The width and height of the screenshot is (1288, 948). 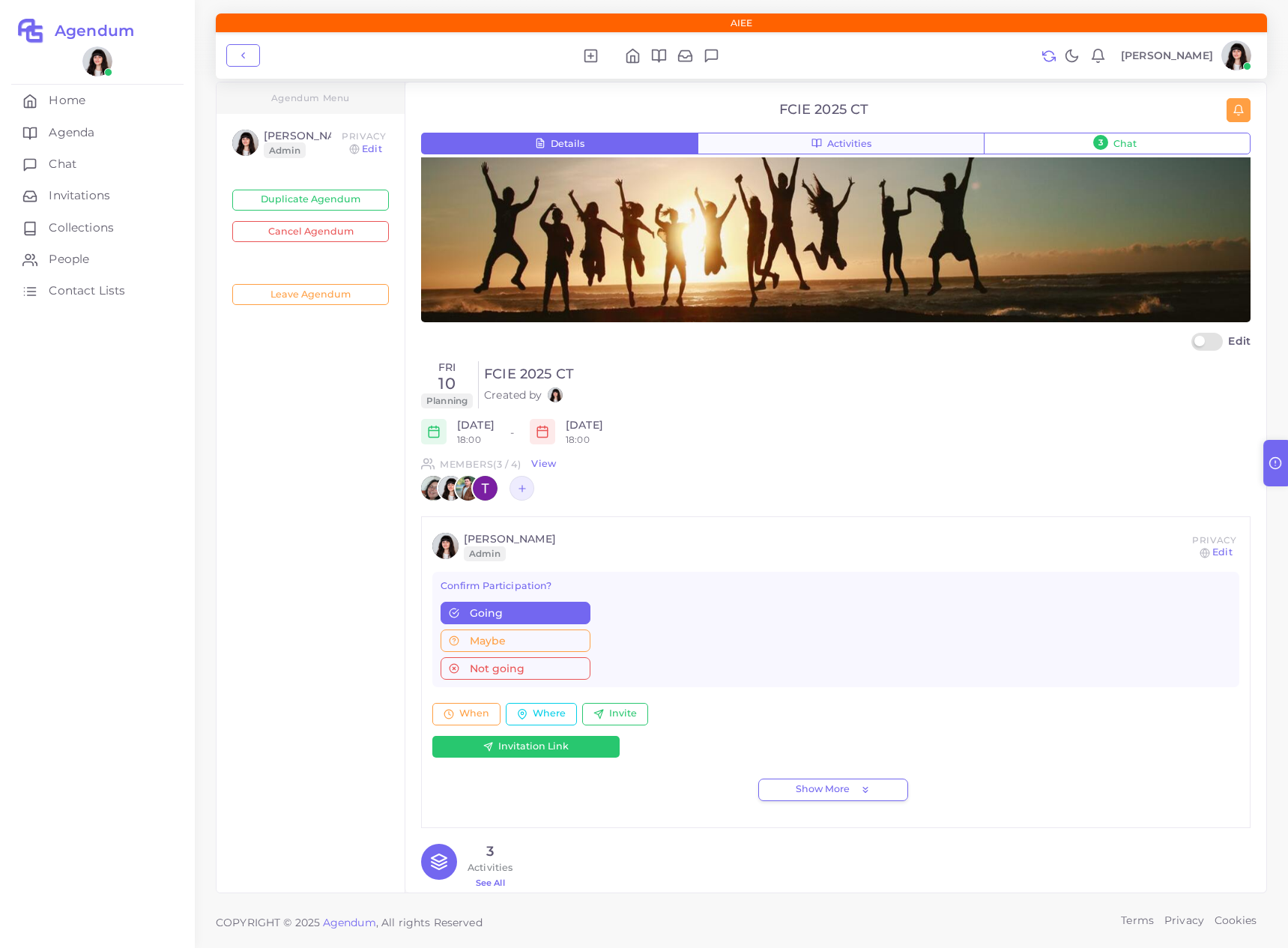 I want to click on button: Activities, so click(x=841, y=144).